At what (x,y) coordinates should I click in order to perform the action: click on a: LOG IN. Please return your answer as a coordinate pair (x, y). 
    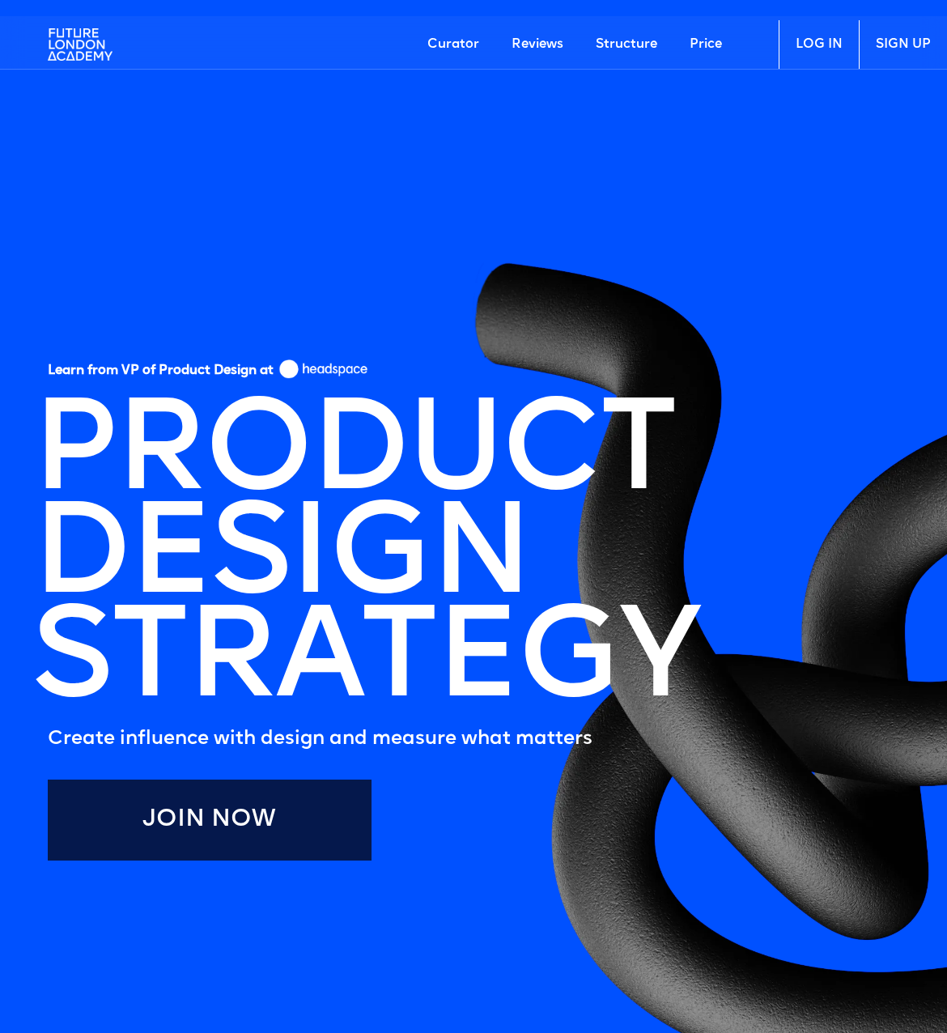
    Looking at the image, I should click on (818, 45).